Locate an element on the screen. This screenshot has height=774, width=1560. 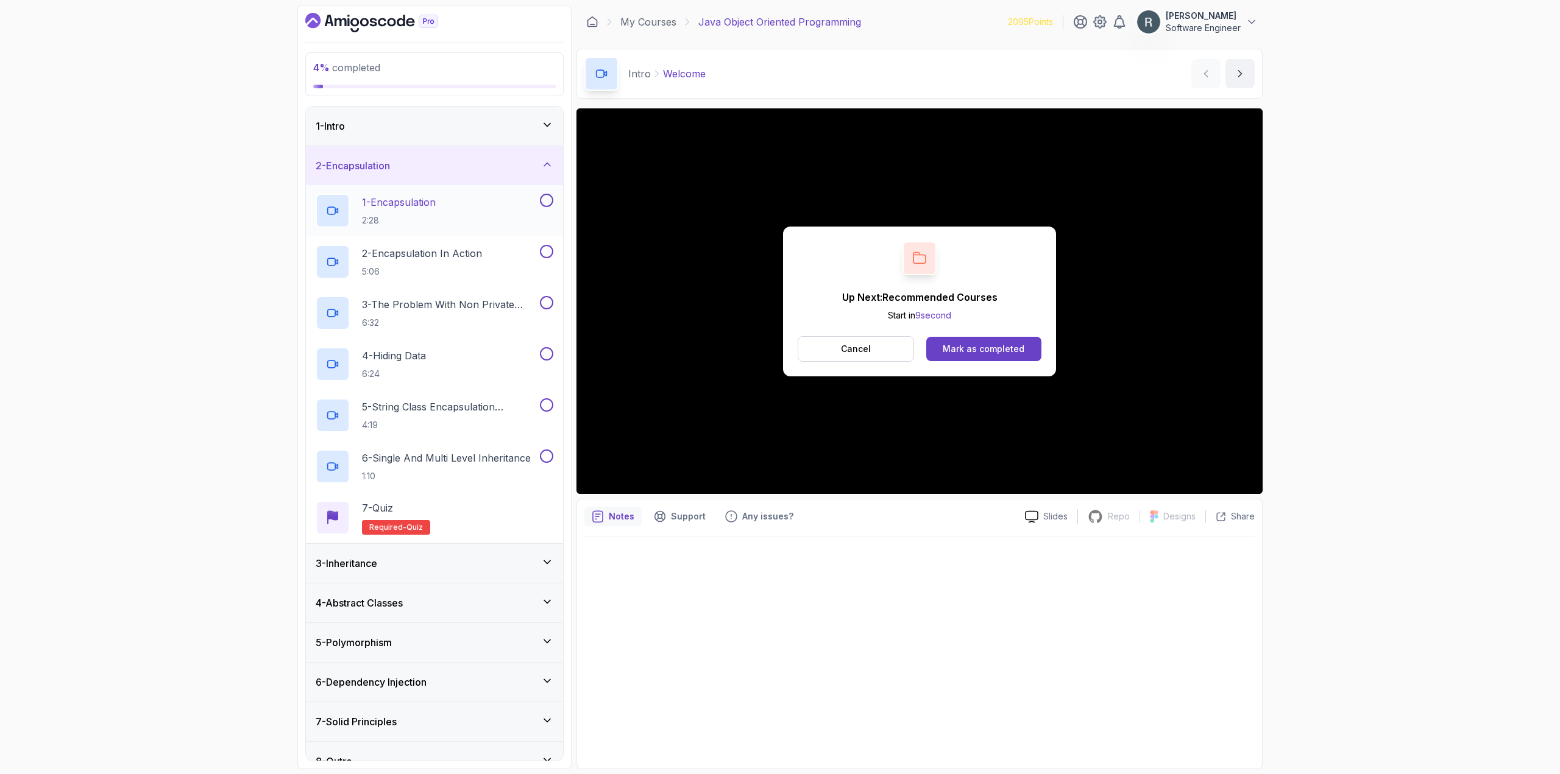
p: 6:32 is located at coordinates (450, 323).